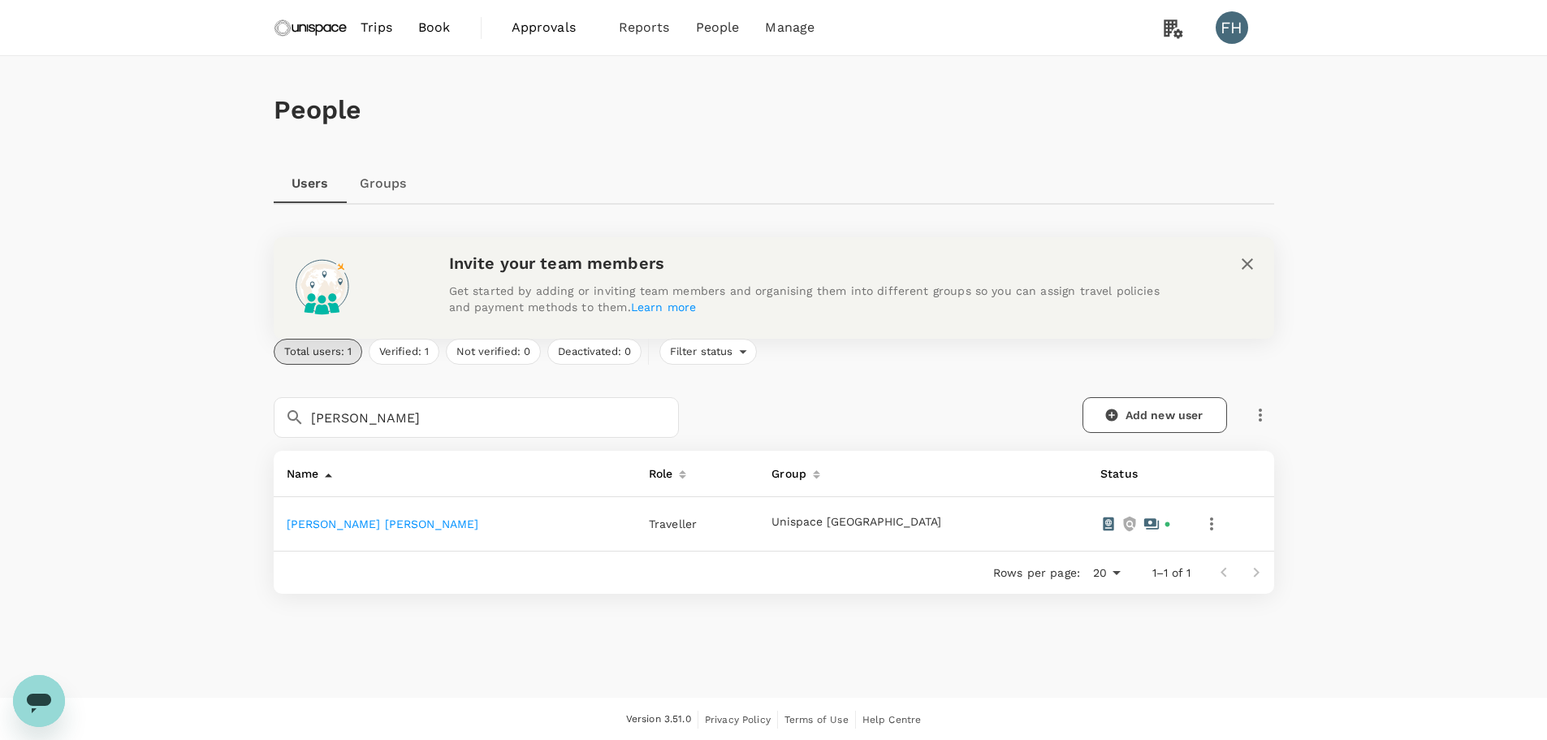  Describe the element at coordinates (785, 470) in the screenshot. I see `div: Group` at that location.